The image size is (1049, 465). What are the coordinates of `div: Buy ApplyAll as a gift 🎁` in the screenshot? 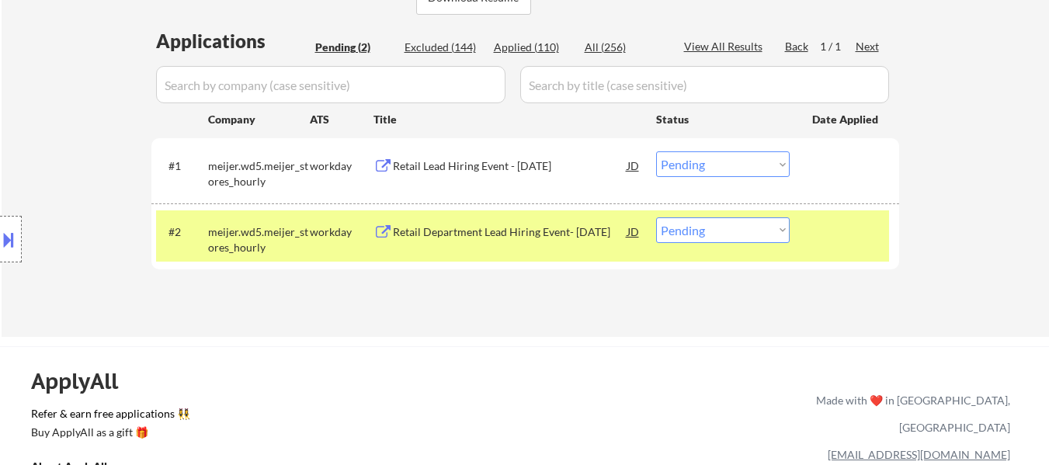 It's located at (109, 433).